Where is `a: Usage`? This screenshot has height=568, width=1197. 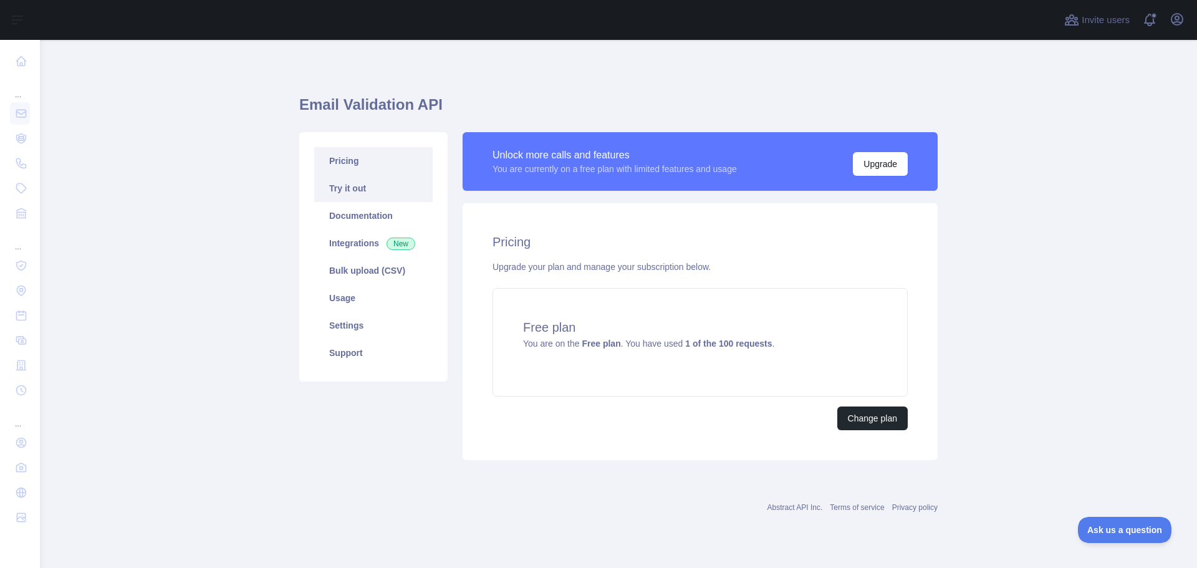 a: Usage is located at coordinates (373, 298).